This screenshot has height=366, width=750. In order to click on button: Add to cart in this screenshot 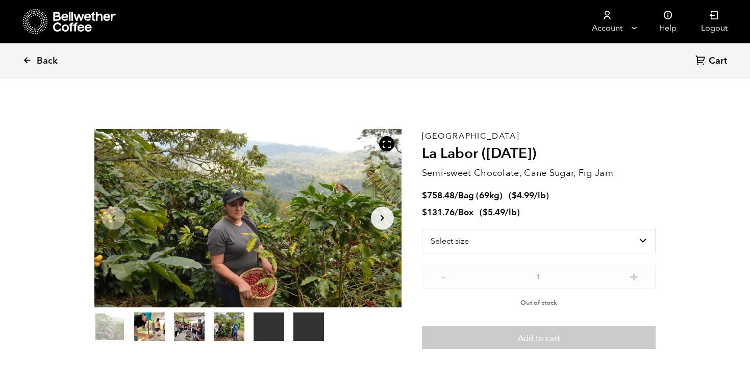, I will do `click(539, 338)`.